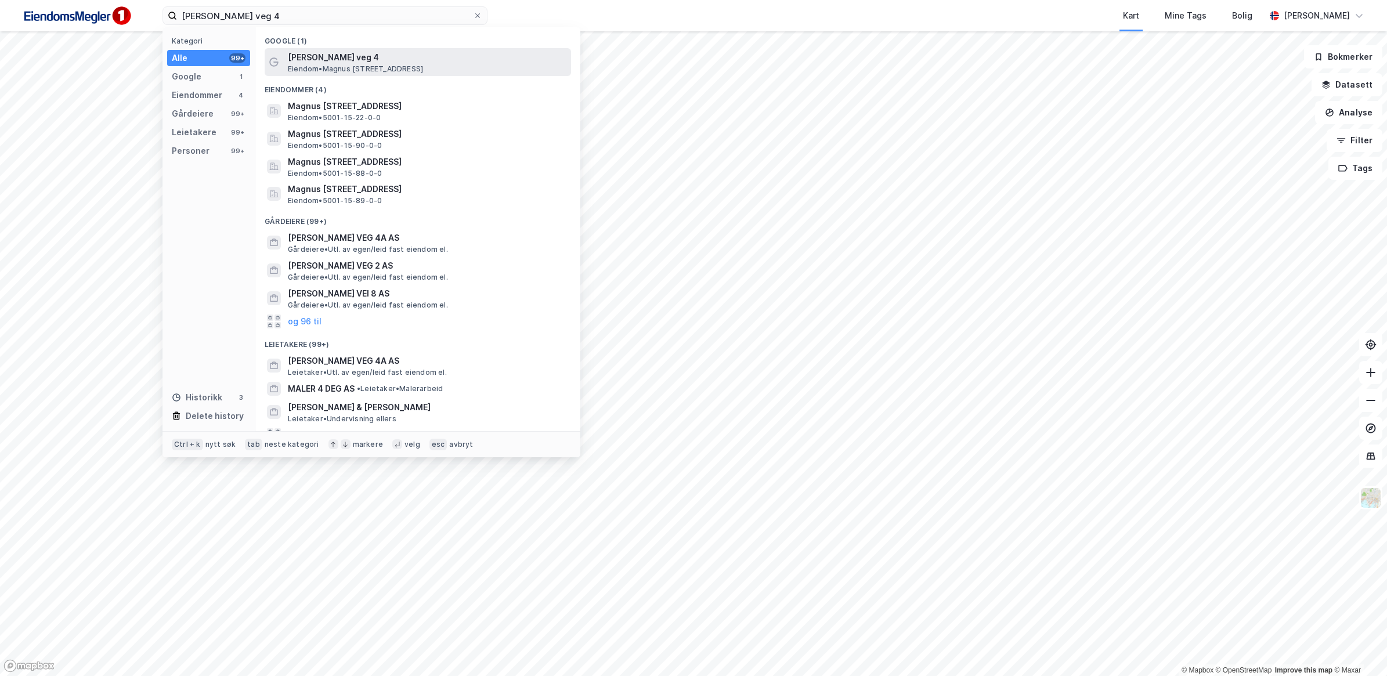 This screenshot has height=676, width=1387. What do you see at coordinates (1303, 670) in the screenshot?
I see `a: Improve this map` at bounding box center [1303, 670].